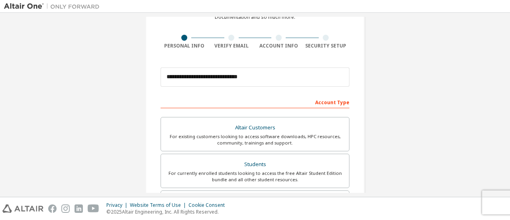  I want to click on div: Personal Info, so click(184, 46).